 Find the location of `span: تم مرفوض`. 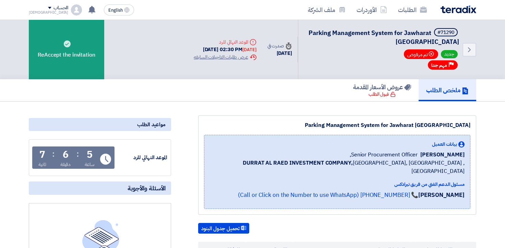

span: تم مرفوض is located at coordinates (421, 54).